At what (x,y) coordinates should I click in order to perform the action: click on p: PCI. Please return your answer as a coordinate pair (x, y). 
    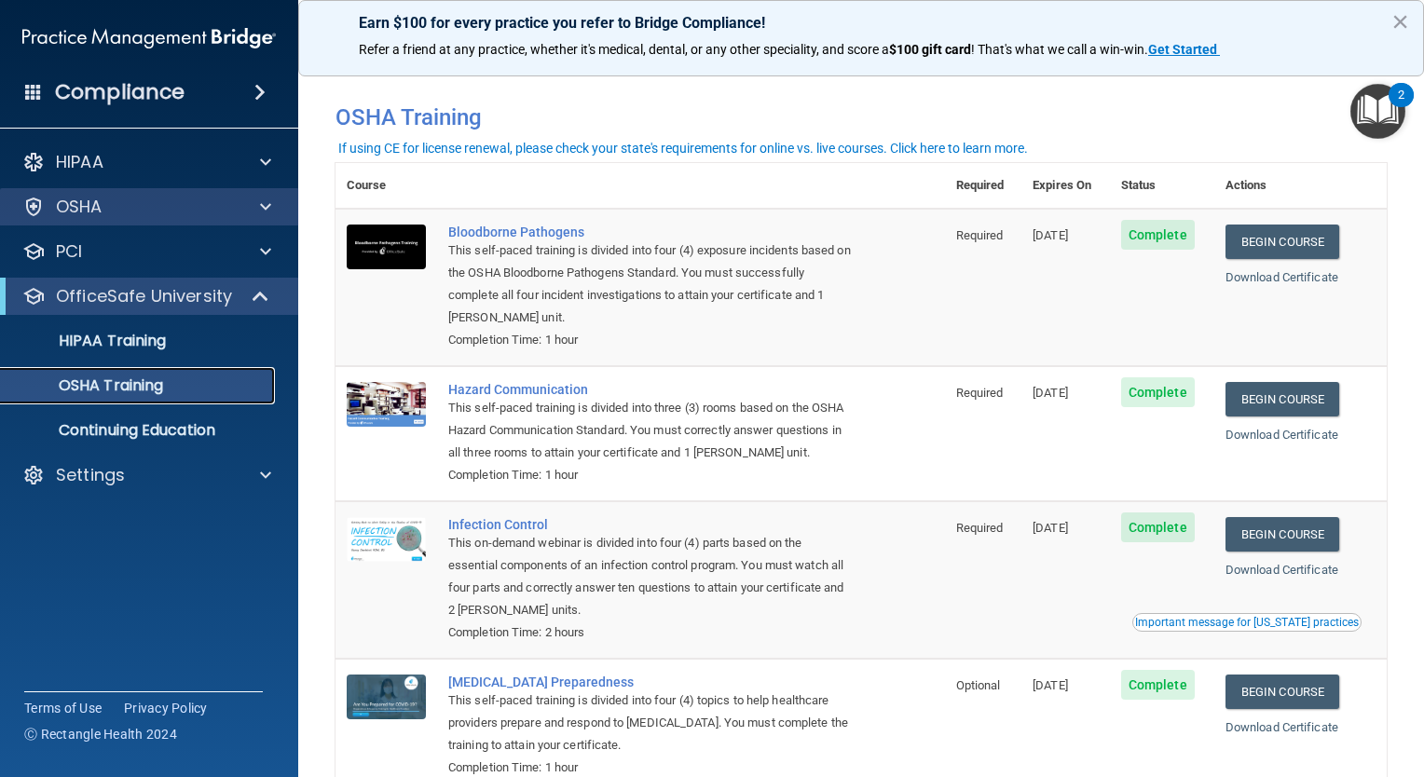
    Looking at the image, I should click on (69, 252).